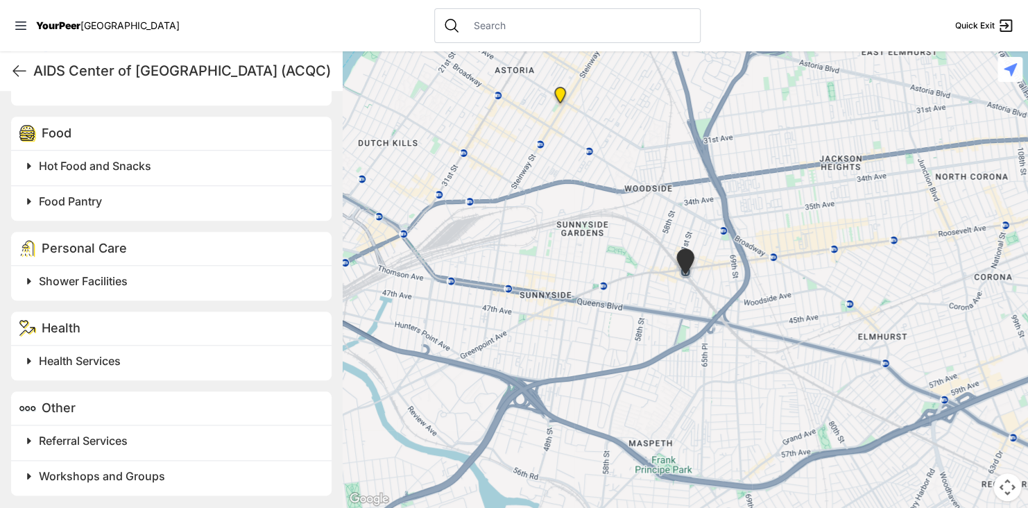 The width and height of the screenshot is (1028, 508). Describe the element at coordinates (984, 26) in the screenshot. I see `a: Quick Exit` at that location.